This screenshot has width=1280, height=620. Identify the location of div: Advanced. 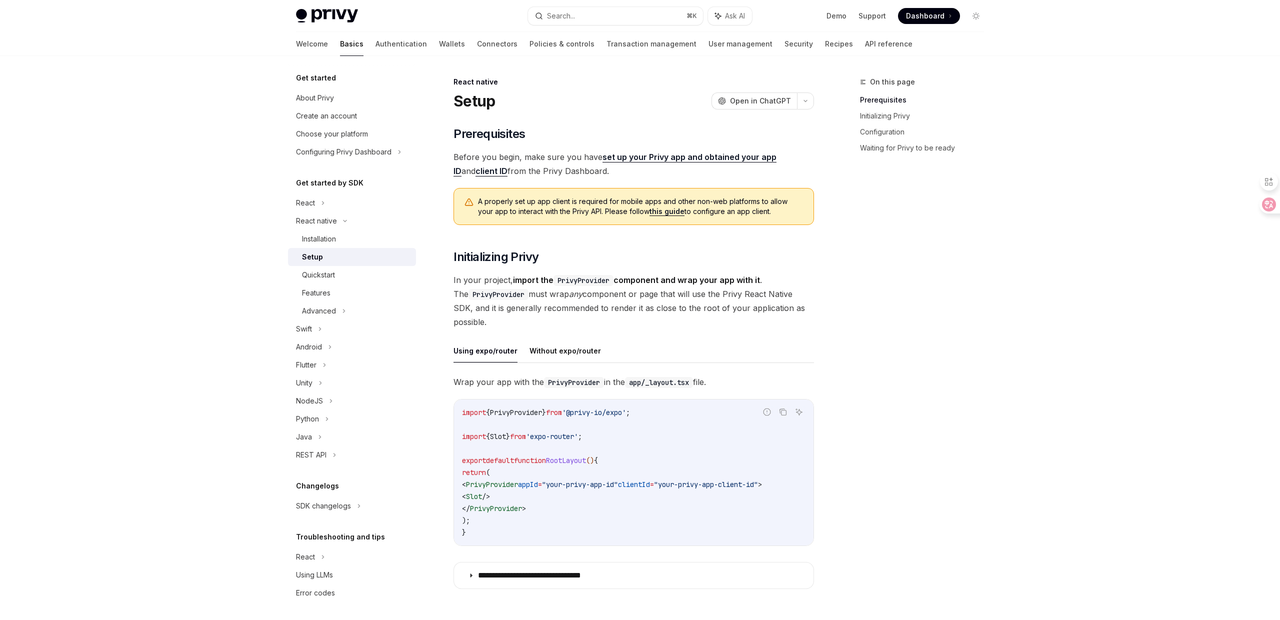
(319, 311).